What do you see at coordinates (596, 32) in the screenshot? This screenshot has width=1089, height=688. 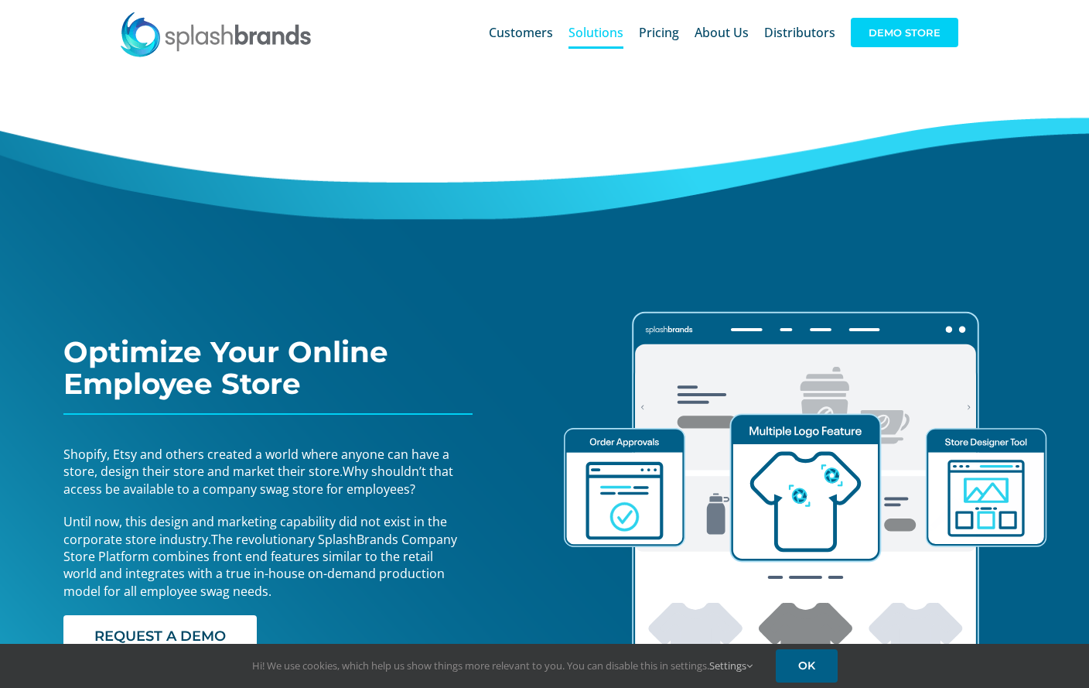 I see `span: Solutions` at bounding box center [596, 32].